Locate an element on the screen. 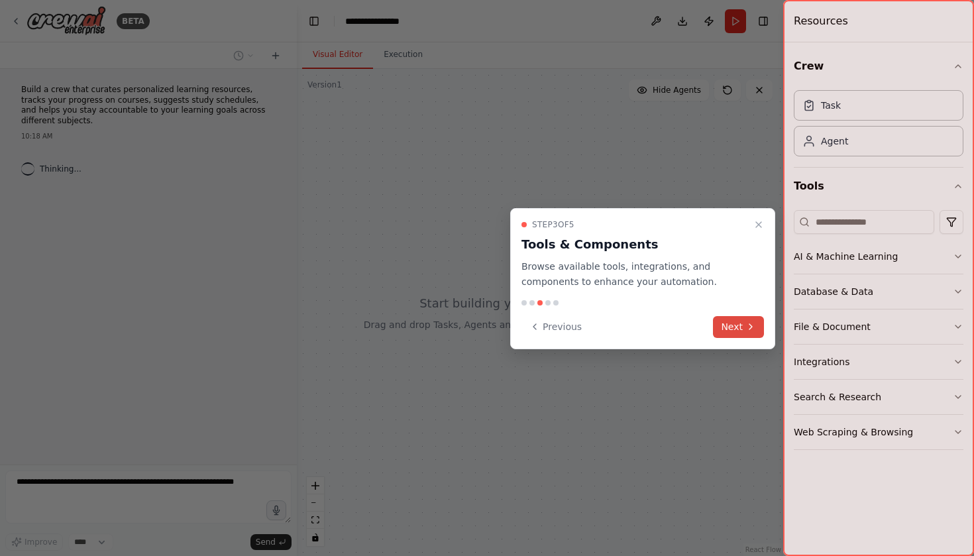 Image resolution: width=974 pixels, height=556 pixels. button: Next is located at coordinates (738, 327).